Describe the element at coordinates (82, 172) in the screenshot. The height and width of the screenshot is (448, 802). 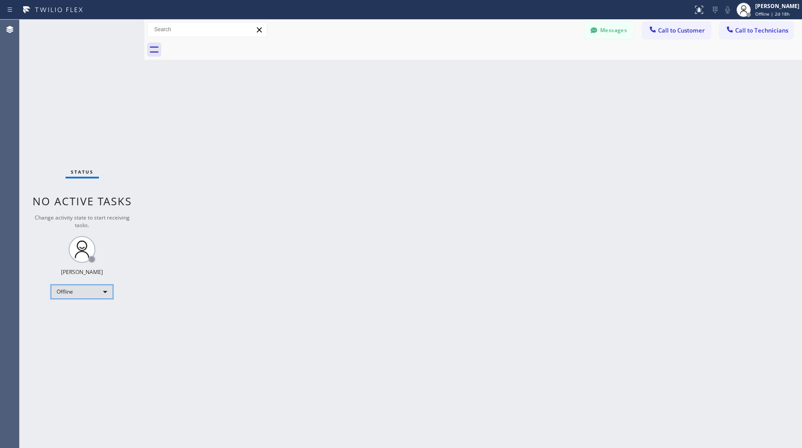
I see `span: Status` at that location.